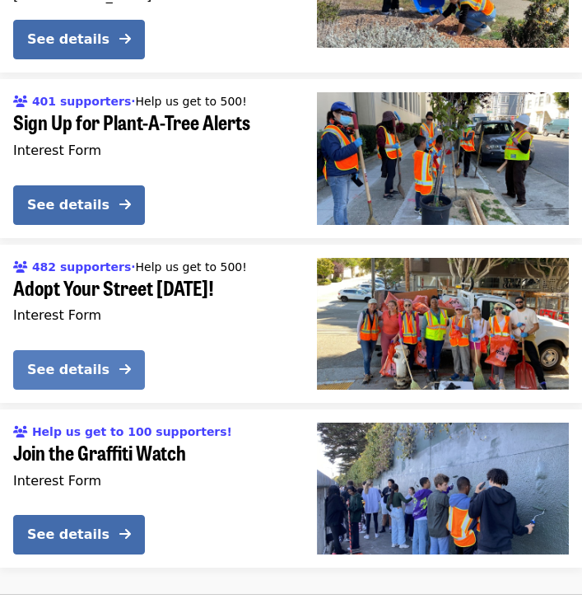  I want to click on img: Join the Graffiti Watch organized by SF Public Works, so click(443, 489).